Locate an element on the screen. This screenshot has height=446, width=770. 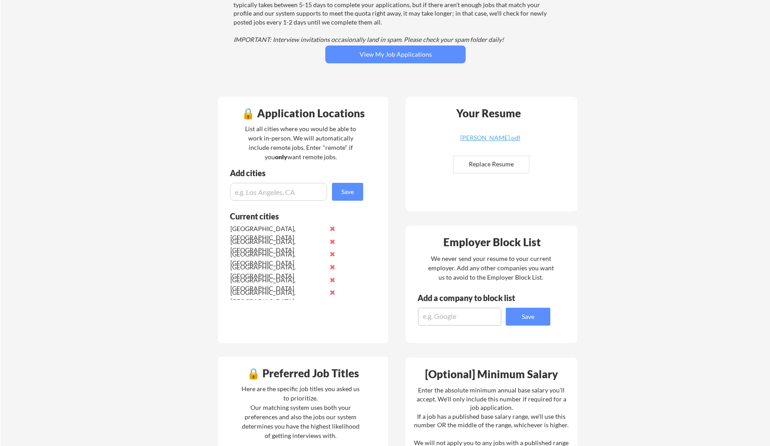
div: 🔒 Application Locations is located at coordinates (303, 113).